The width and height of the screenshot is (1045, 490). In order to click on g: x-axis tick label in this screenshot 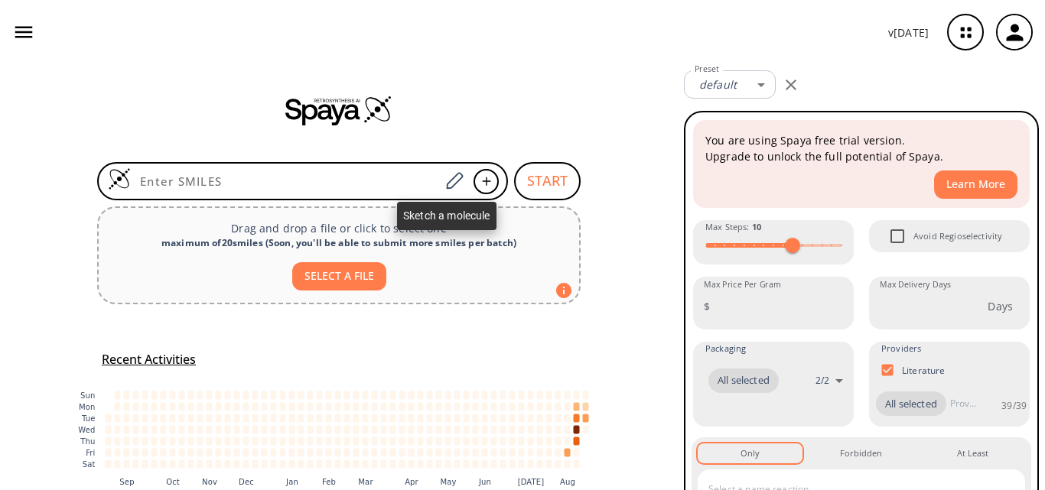, I will do `click(347, 481)`.